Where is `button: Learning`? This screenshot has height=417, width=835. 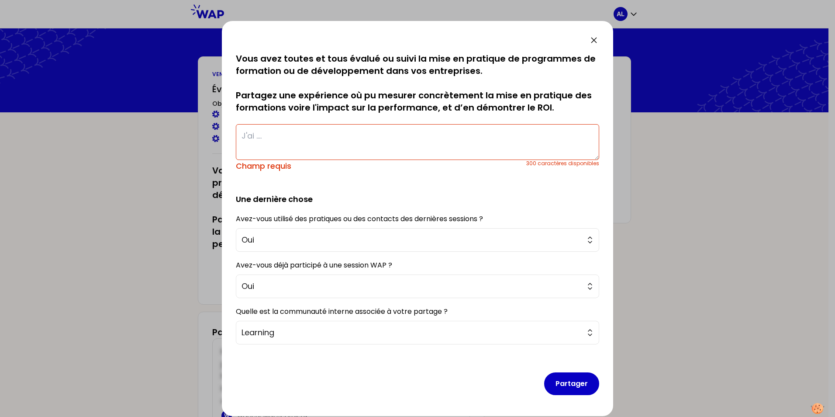 button: Learning is located at coordinates (417, 332).